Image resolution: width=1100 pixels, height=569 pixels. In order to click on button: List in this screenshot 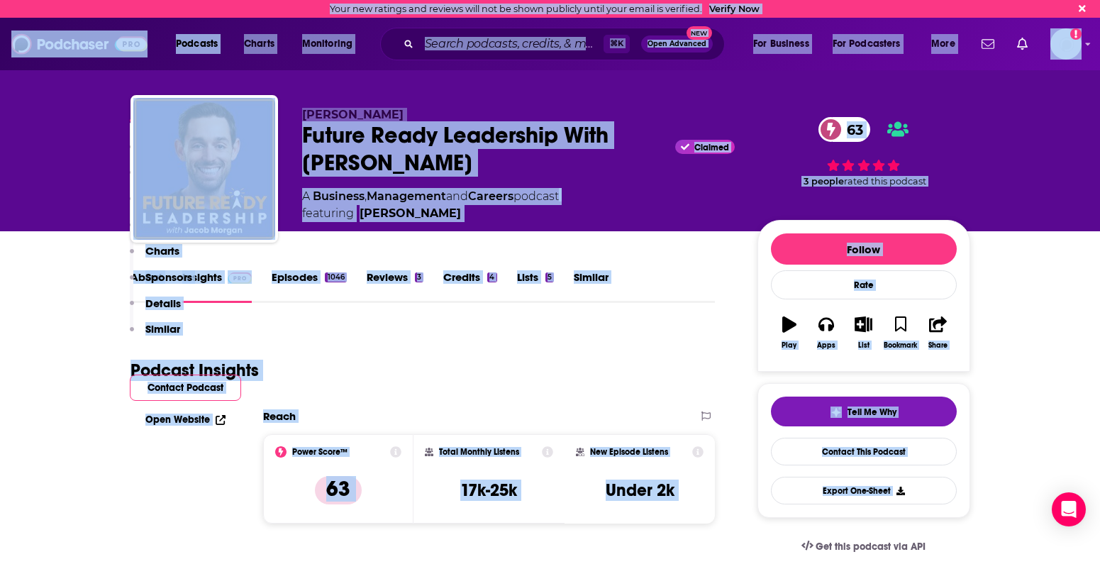, I will do `click(863, 333)`.